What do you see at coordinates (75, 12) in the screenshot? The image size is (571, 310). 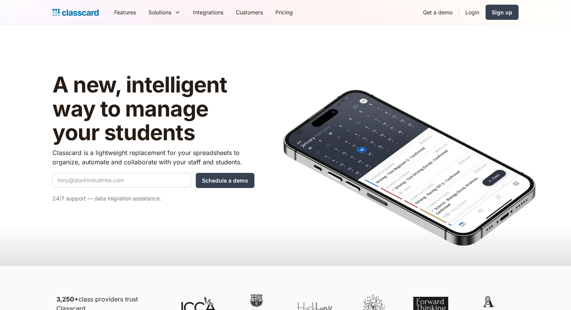 I see `a: Logo` at bounding box center [75, 12].